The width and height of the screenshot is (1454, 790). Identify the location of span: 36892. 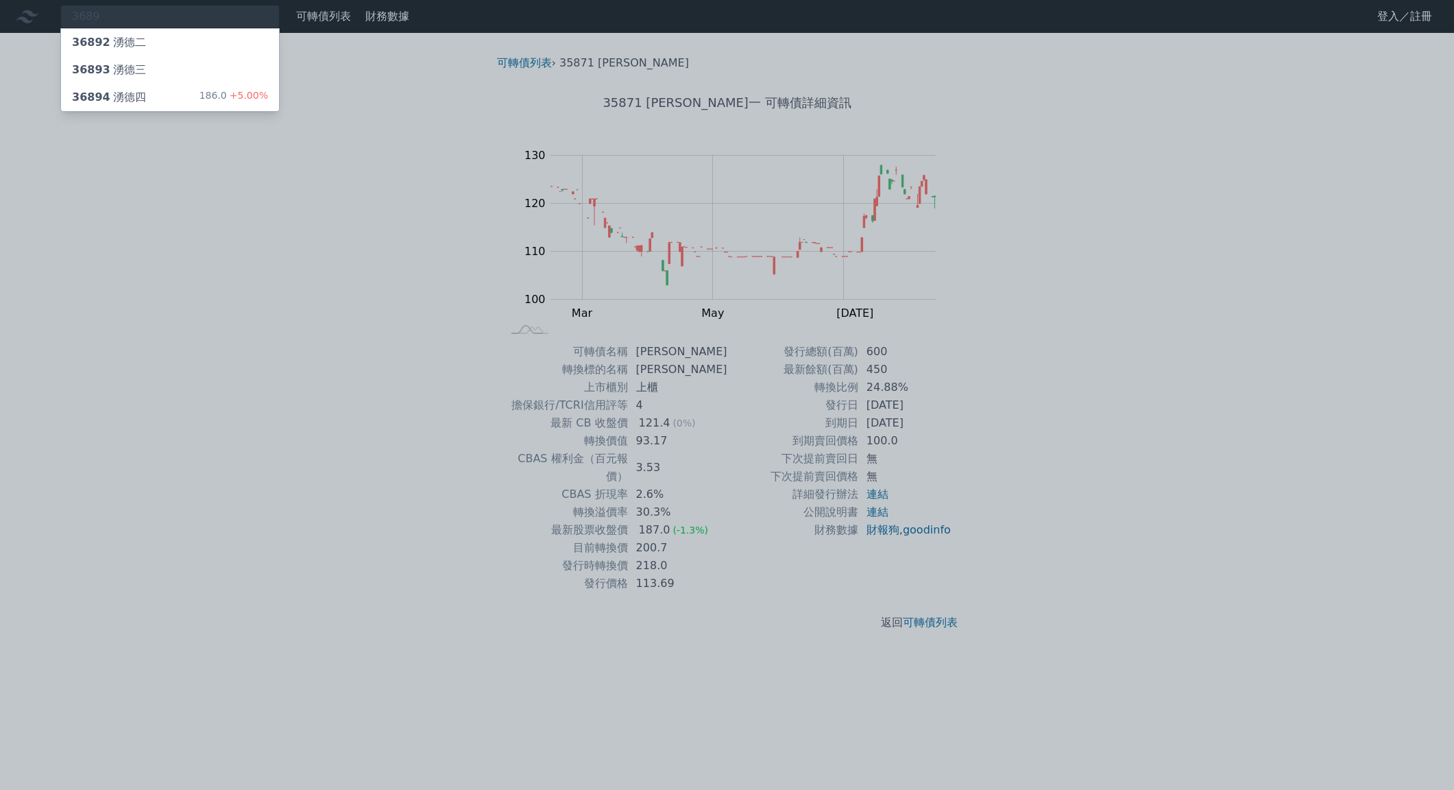
(91, 42).